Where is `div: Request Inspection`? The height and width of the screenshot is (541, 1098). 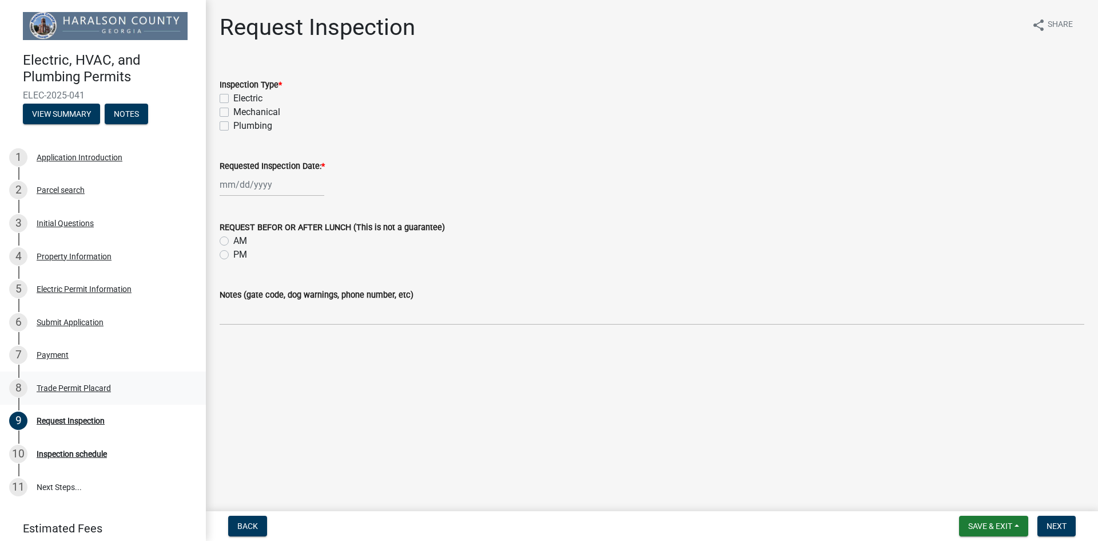 div: Request Inspection is located at coordinates (70, 420).